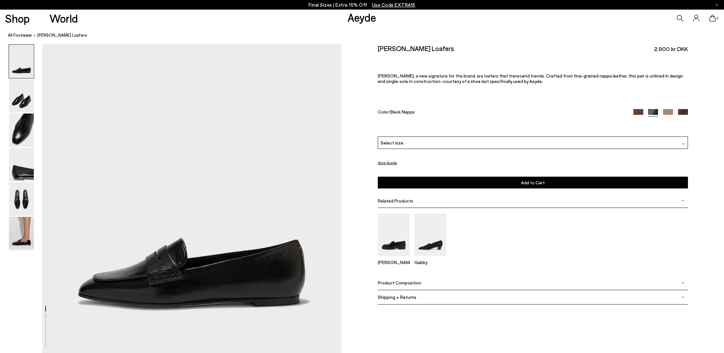 This screenshot has height=353, width=724. Describe the element at coordinates (20, 35) in the screenshot. I see `a: All Footwear` at that location.